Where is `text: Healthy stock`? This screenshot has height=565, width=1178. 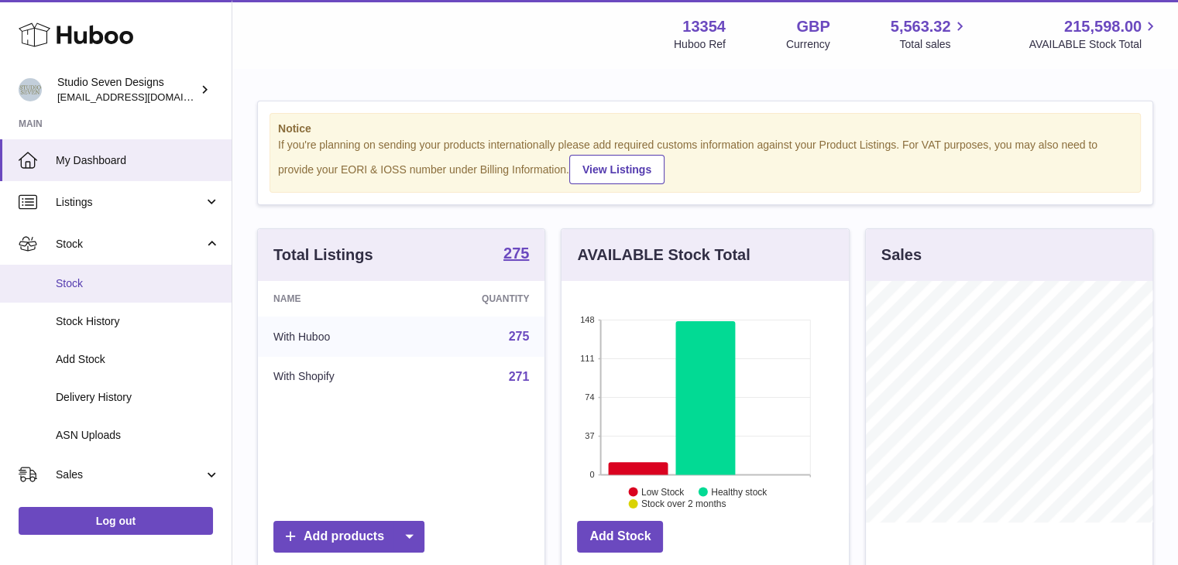 text: Healthy stock is located at coordinates (739, 492).